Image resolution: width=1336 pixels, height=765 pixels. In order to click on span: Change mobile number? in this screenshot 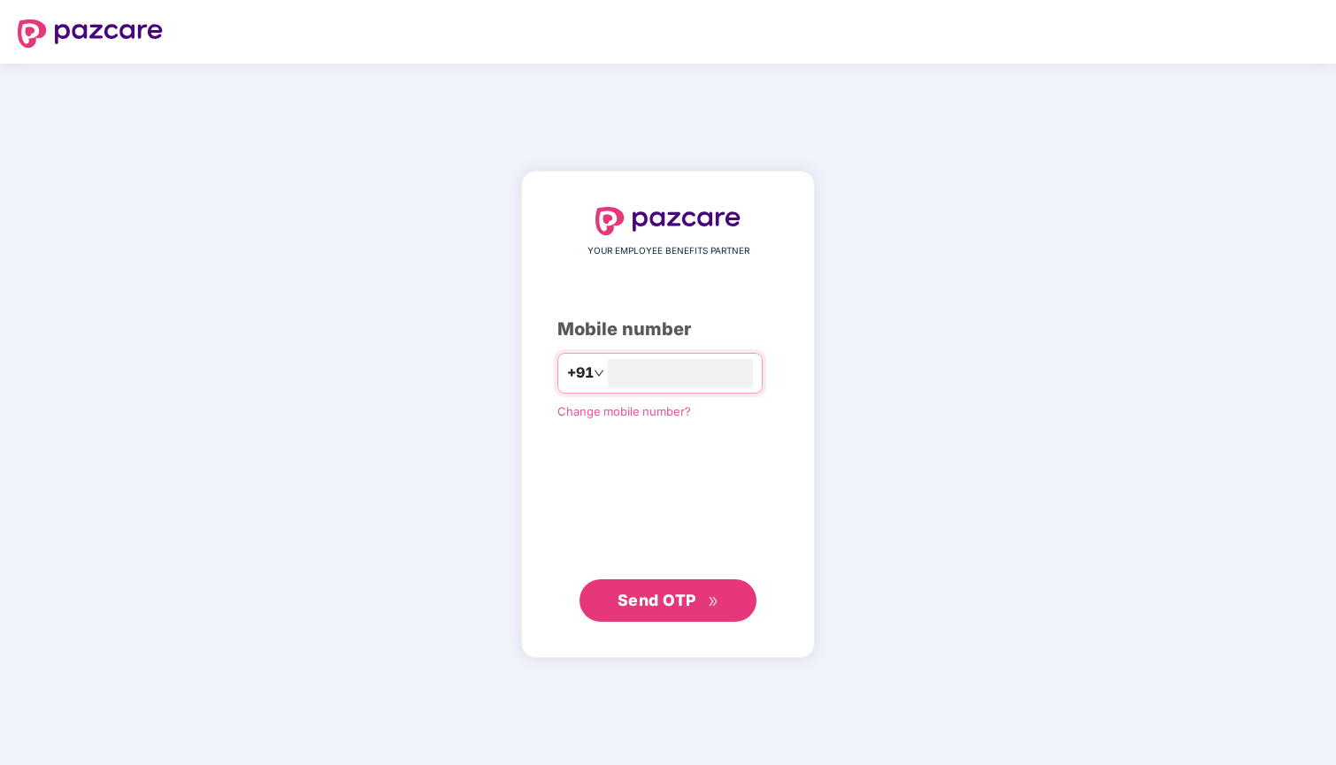, I will do `click(624, 411)`.